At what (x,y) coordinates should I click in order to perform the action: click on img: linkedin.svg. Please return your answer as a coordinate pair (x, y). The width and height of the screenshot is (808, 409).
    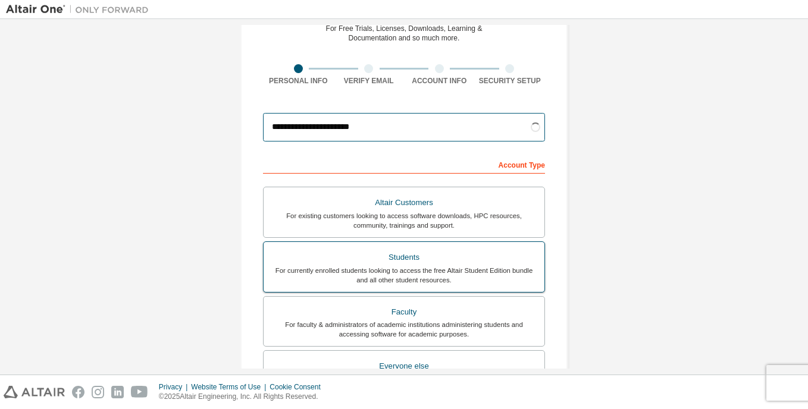
    Looking at the image, I should click on (117, 392).